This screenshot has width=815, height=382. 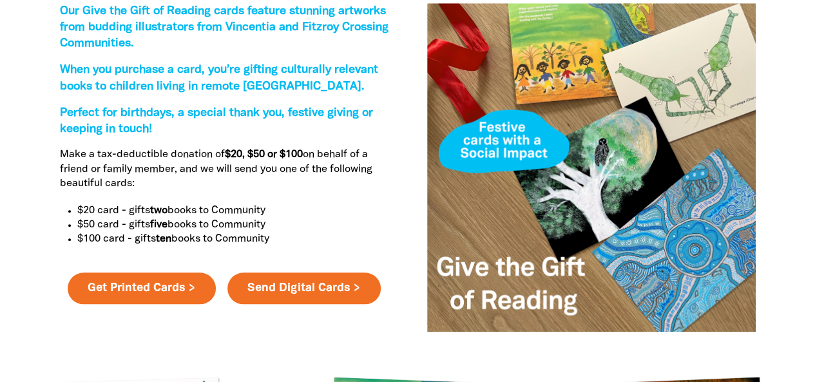 What do you see at coordinates (158, 225) in the screenshot?
I see `strong: five` at bounding box center [158, 225].